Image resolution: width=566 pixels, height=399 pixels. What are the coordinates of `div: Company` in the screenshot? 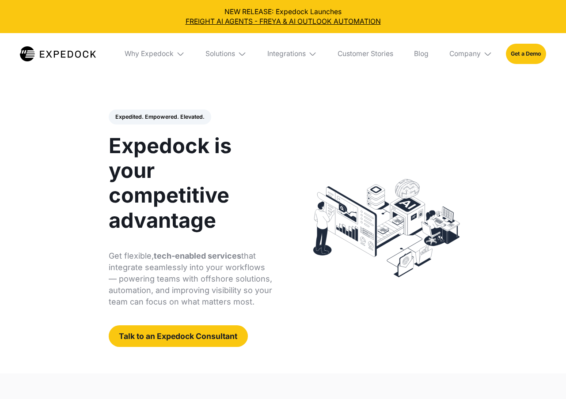 It's located at (464, 54).